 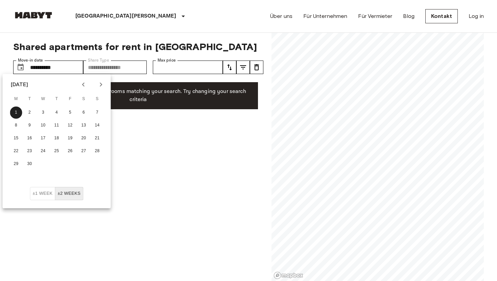 What do you see at coordinates (70, 151) in the screenshot?
I see `button: 26` at bounding box center [70, 151].